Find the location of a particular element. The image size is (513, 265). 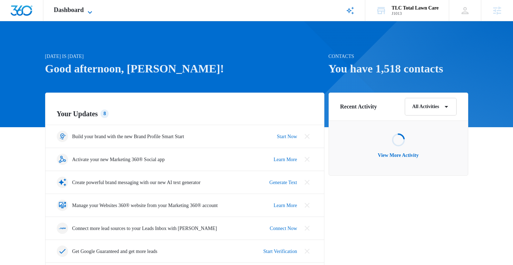

p: Create powerful brand messaging with our new AI text generator is located at coordinates (137, 182).